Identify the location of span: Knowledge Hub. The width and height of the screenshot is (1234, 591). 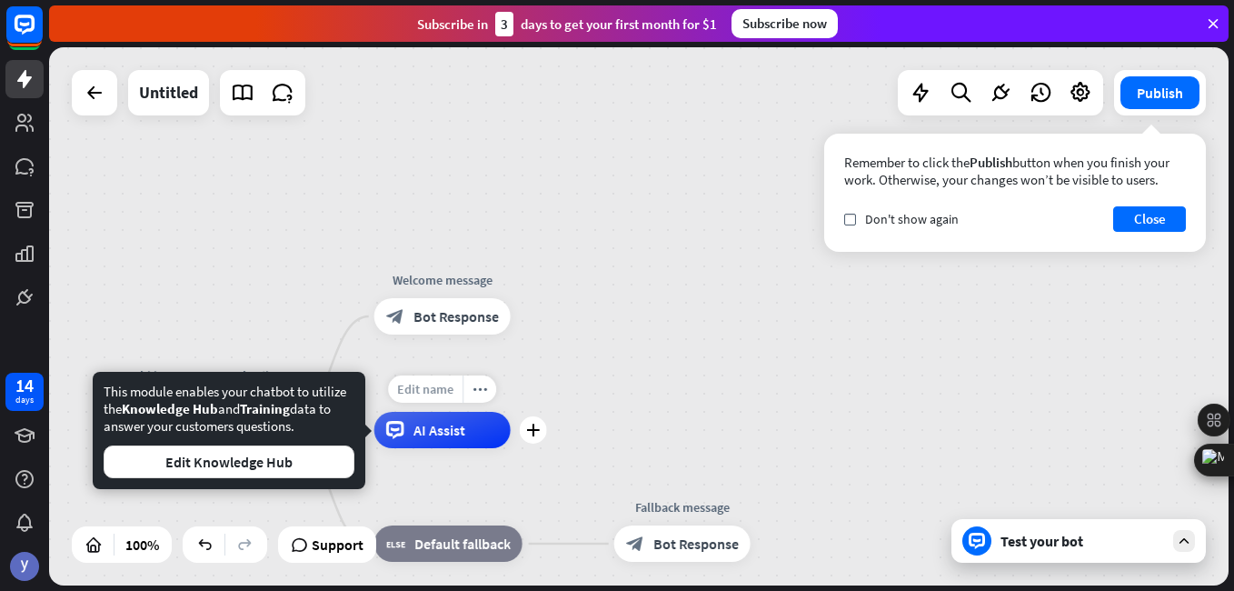
(170, 408).